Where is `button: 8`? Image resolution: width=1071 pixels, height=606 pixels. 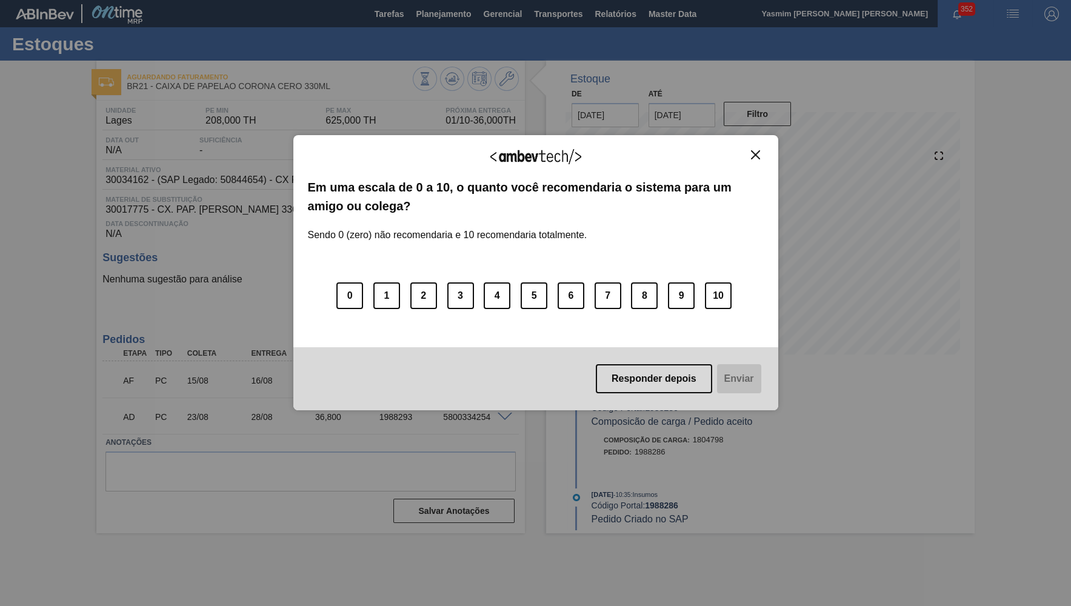 button: 8 is located at coordinates (644, 296).